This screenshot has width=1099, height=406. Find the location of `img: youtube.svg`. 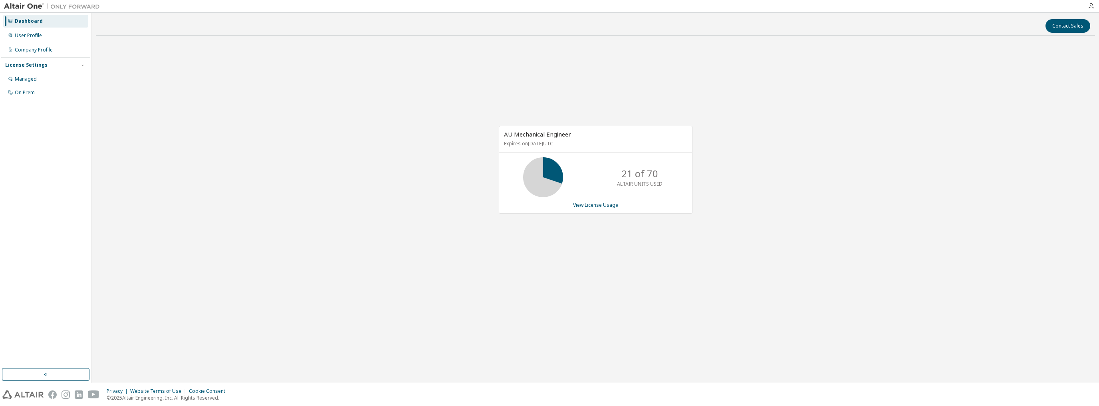

img: youtube.svg is located at coordinates (93, 395).